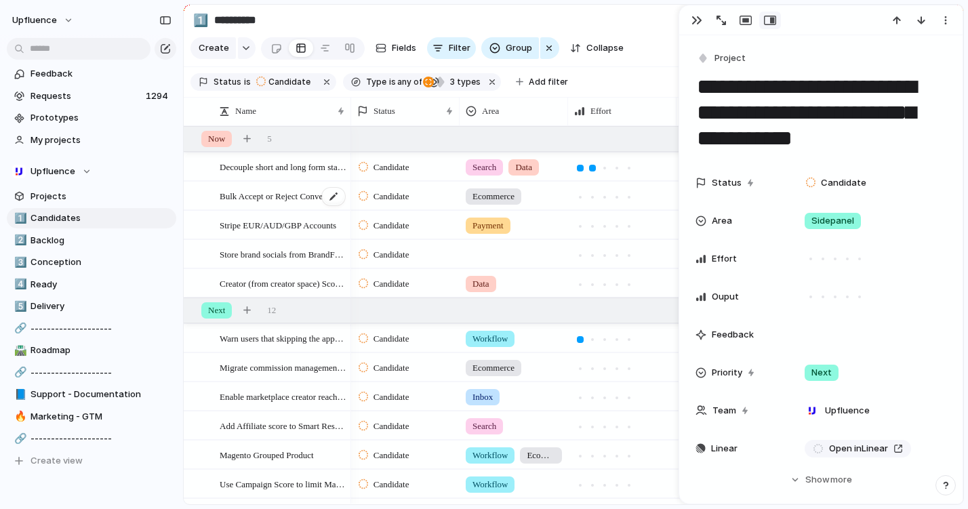  Describe the element at coordinates (730, 58) in the screenshot. I see `span: Project` at that location.